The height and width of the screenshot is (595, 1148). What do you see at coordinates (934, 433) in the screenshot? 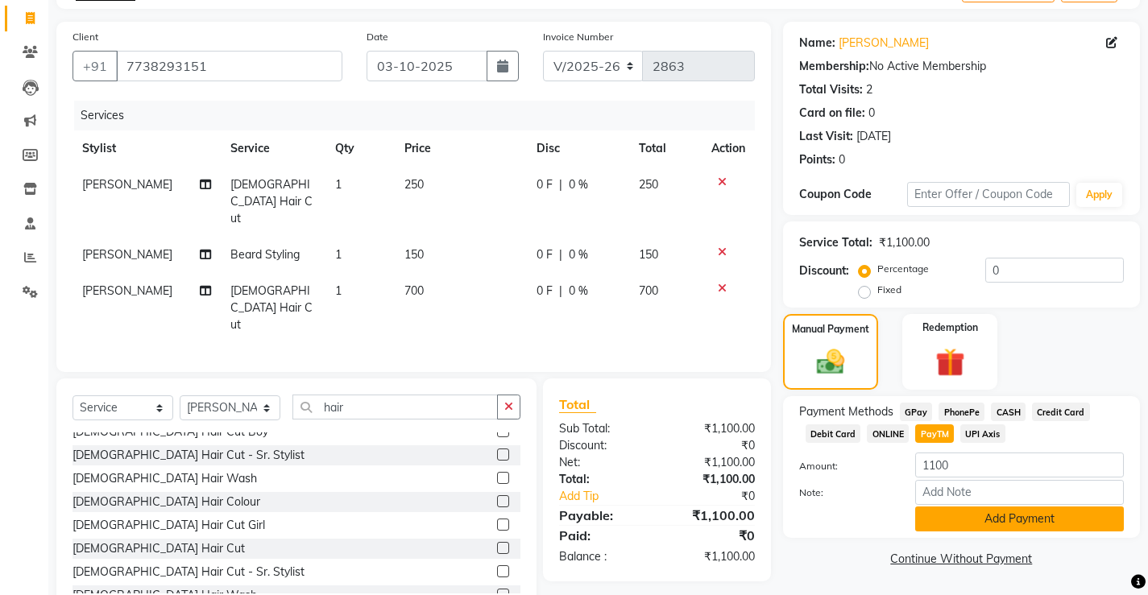
I see `span: PayTM` at bounding box center [934, 433].